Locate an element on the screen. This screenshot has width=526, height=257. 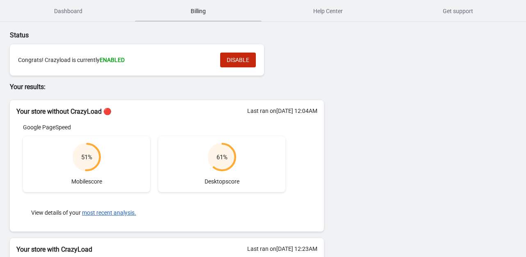
h2: Your store without CrazyLoad 🔴 is located at coordinates (167, 112).